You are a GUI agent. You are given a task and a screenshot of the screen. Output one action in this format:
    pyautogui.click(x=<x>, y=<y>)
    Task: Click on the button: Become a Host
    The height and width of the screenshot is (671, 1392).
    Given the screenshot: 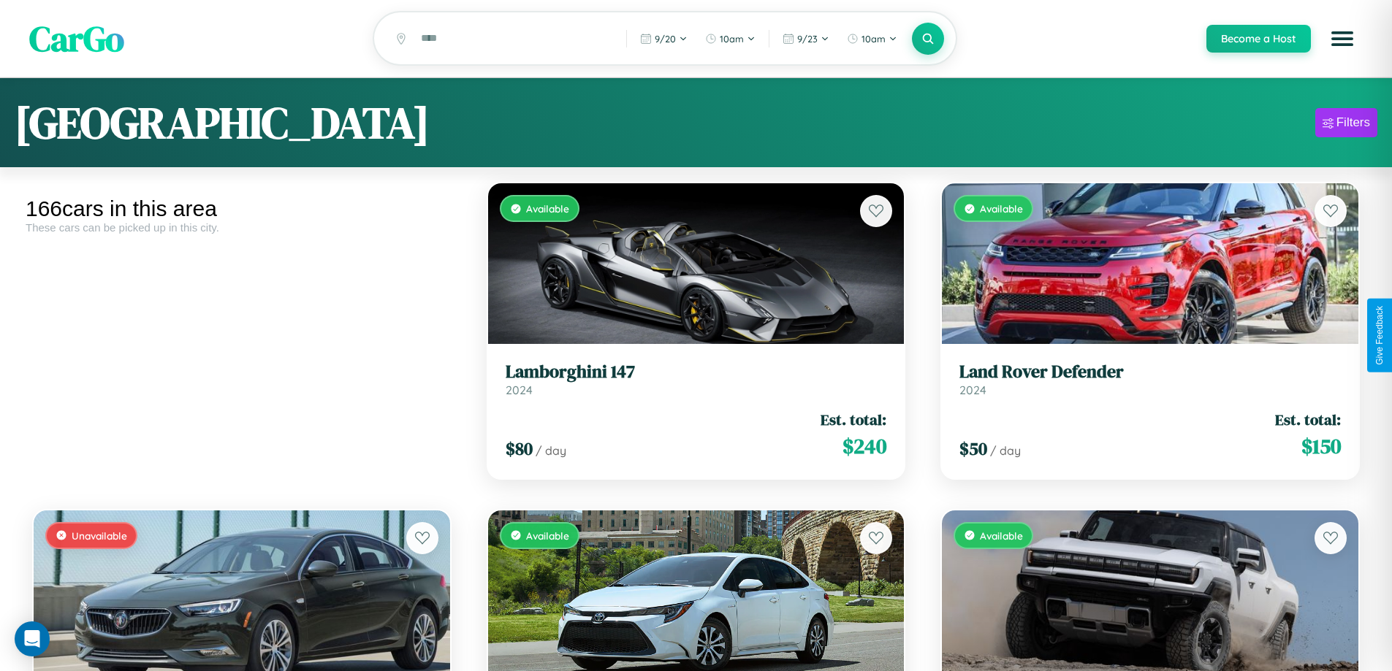 What is the action you would take?
    pyautogui.click(x=1258, y=39)
    